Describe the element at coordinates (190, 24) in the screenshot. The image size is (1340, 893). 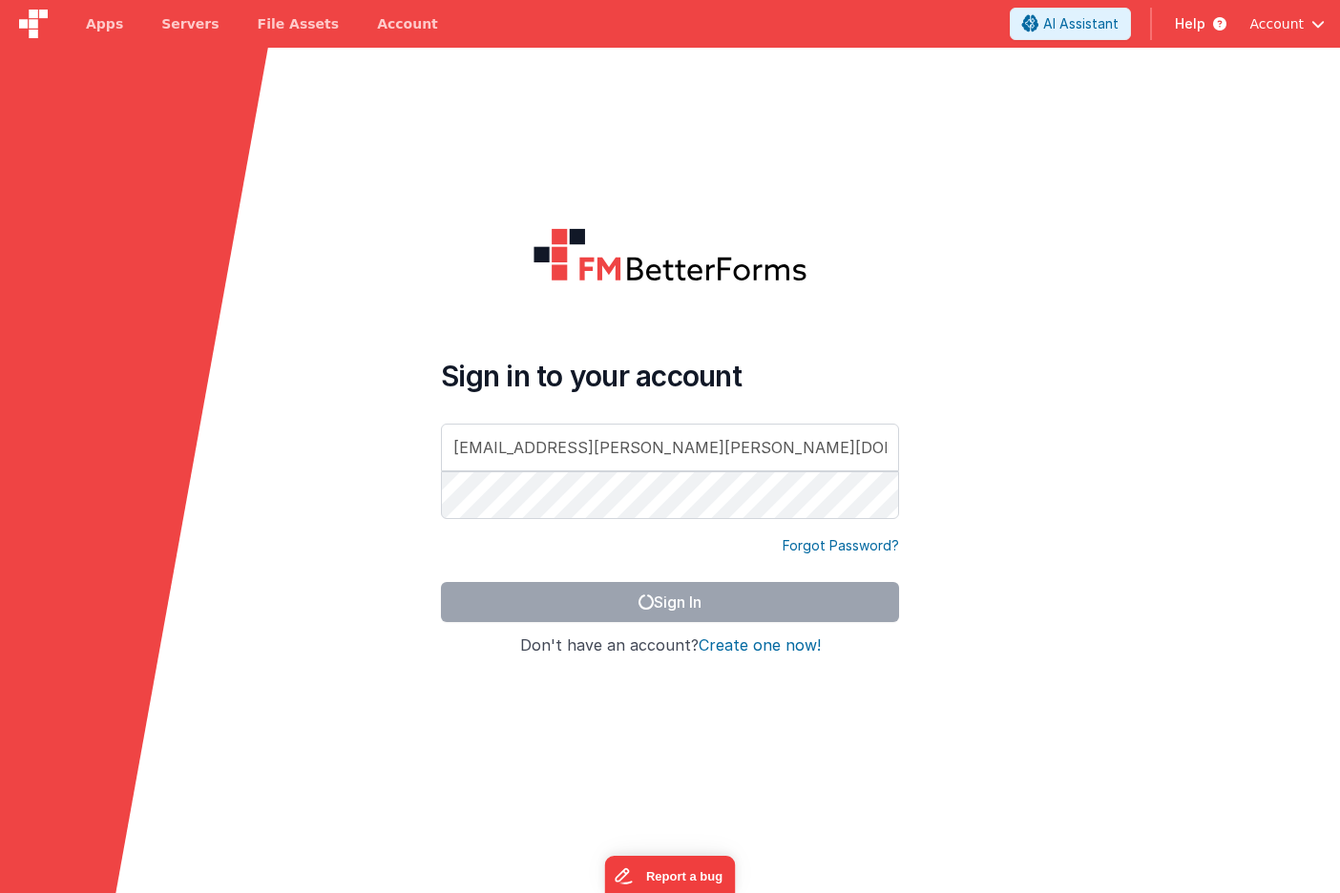
I see `span: Servers` at that location.